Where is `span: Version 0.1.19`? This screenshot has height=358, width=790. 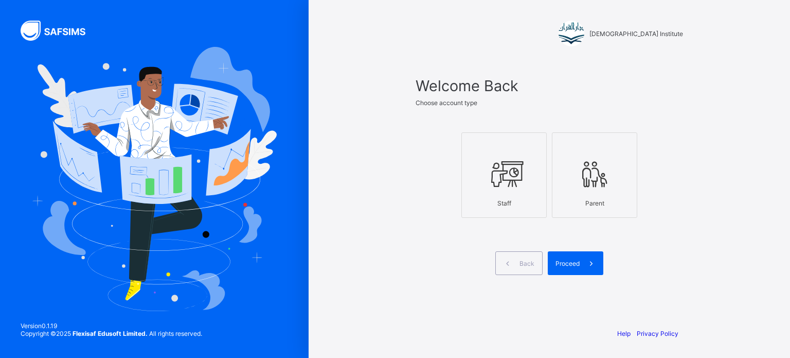 span: Version 0.1.19 is located at coordinates (111, 325).